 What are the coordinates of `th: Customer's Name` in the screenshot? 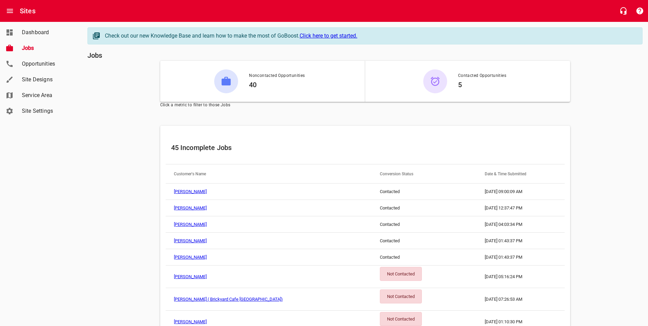 It's located at (269, 174).